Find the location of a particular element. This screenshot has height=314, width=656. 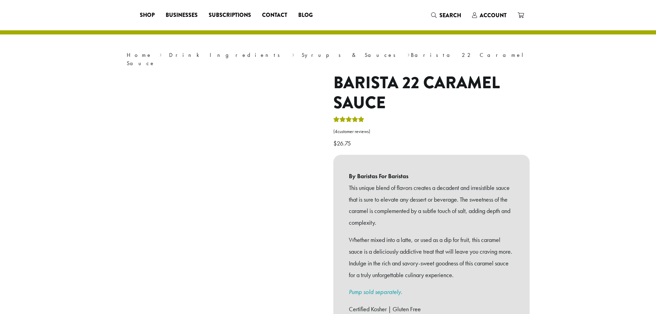

h1: Barista 22 Caramel Sauce is located at coordinates (432, 93).